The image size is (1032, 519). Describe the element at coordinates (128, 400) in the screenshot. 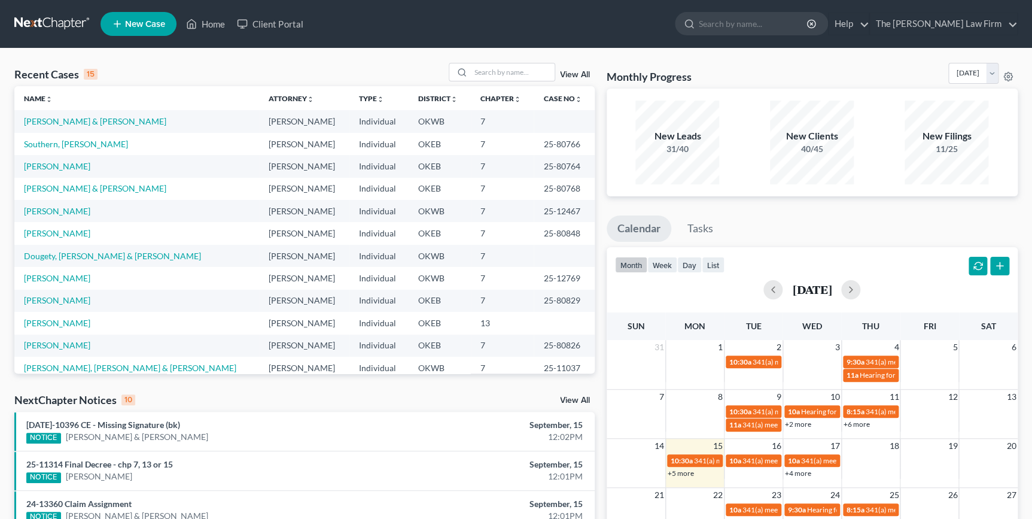

I see `div: 10` at that location.